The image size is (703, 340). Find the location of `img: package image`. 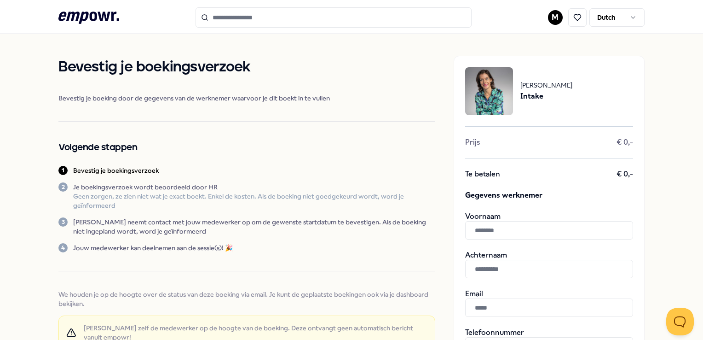

img: package image is located at coordinates (489, 91).